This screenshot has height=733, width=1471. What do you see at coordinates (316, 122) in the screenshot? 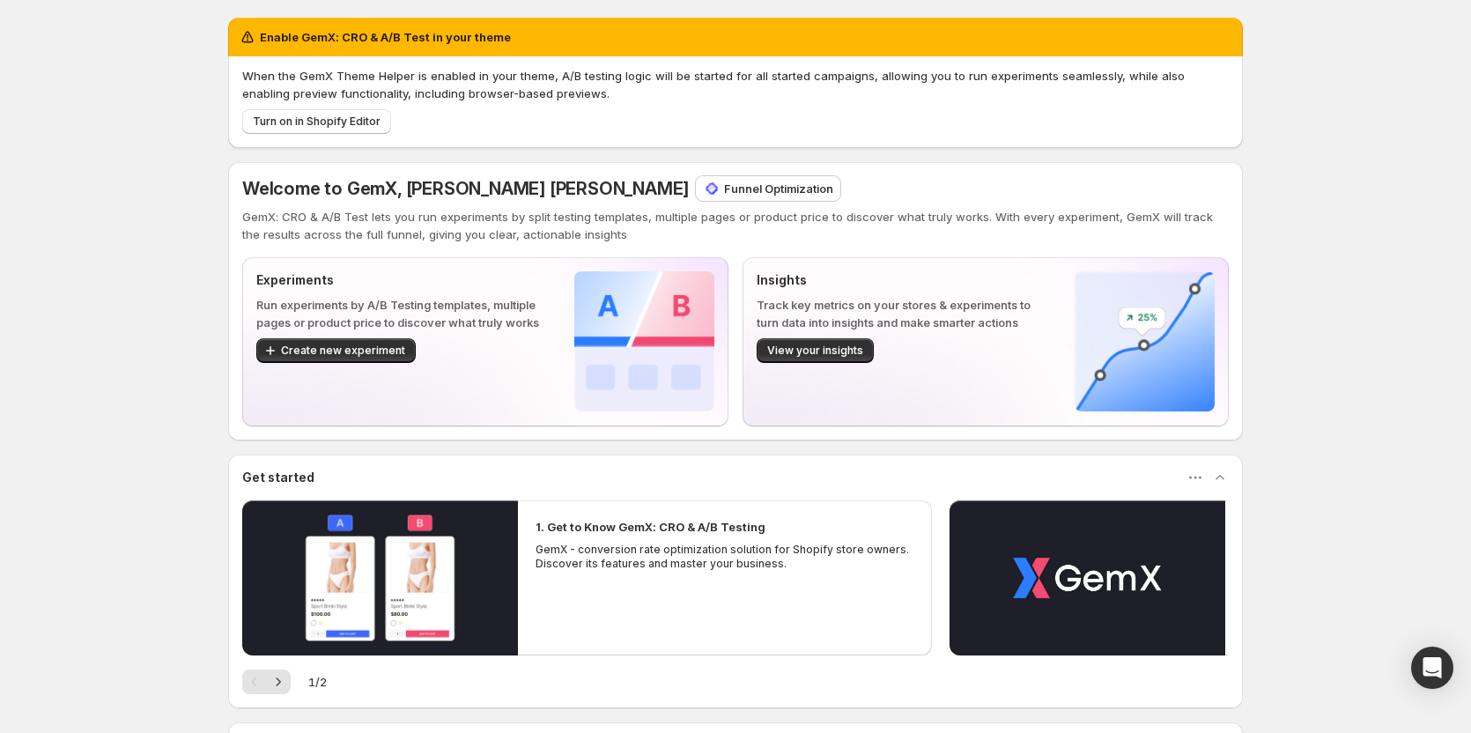
I see `span: Turn on in Shopify Editor` at bounding box center [316, 122].